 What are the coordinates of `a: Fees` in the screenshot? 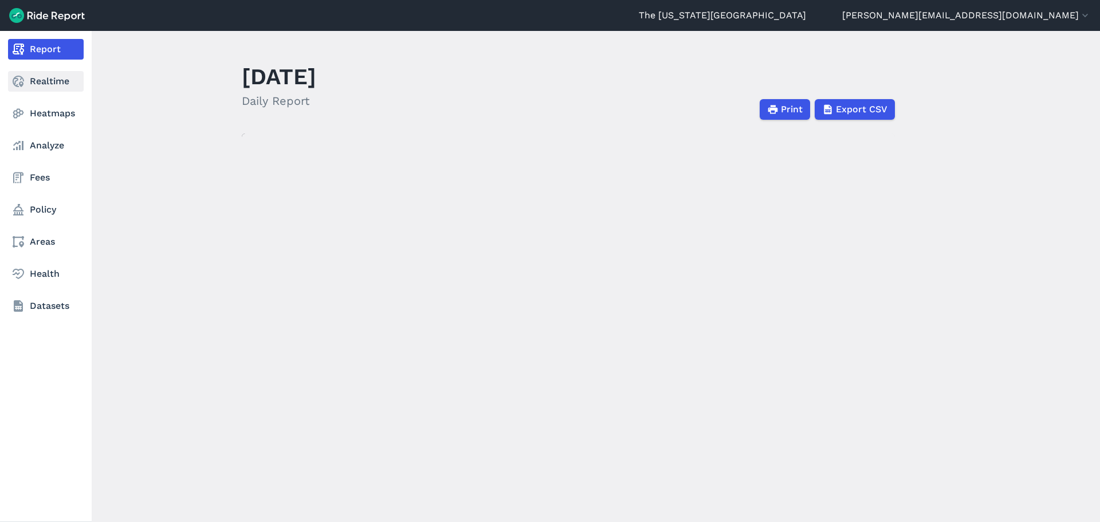 It's located at (46, 178).